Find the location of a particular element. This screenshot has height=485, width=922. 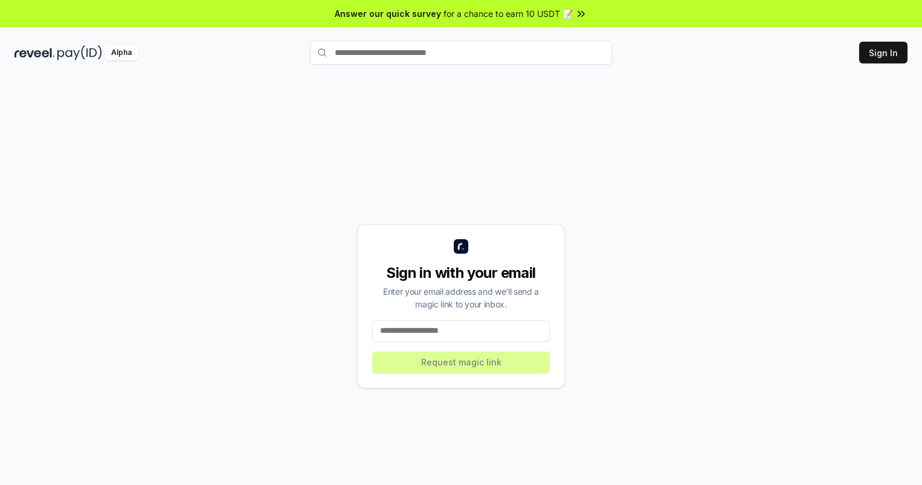

span: Answer our quick survey is located at coordinates (388, 13).